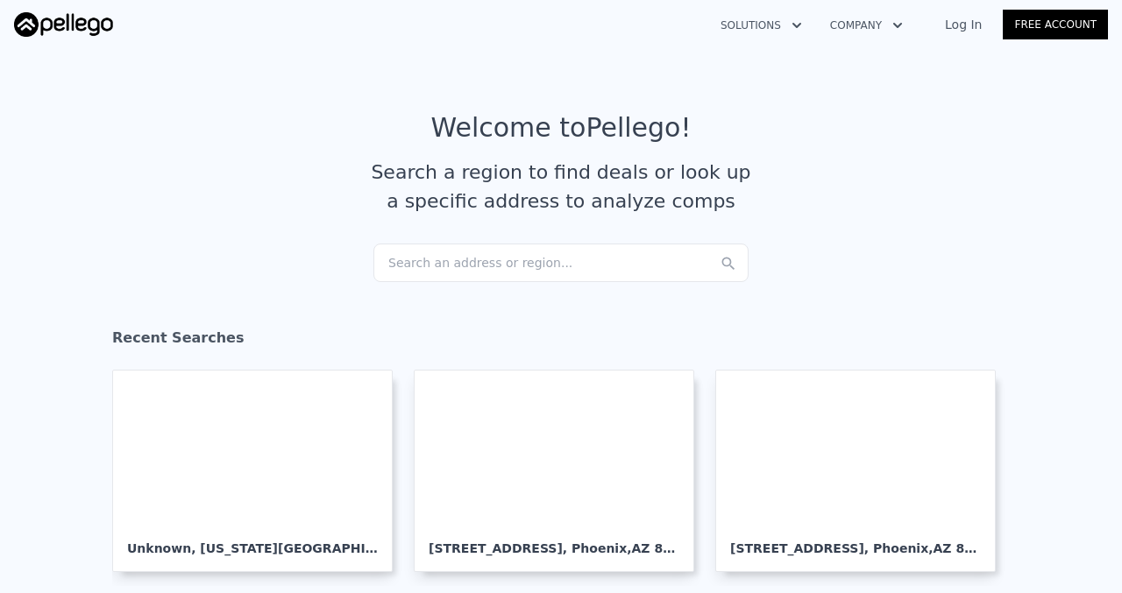  What do you see at coordinates (963, 549) in the screenshot?
I see `span: , AZ 85016` at bounding box center [963, 549].